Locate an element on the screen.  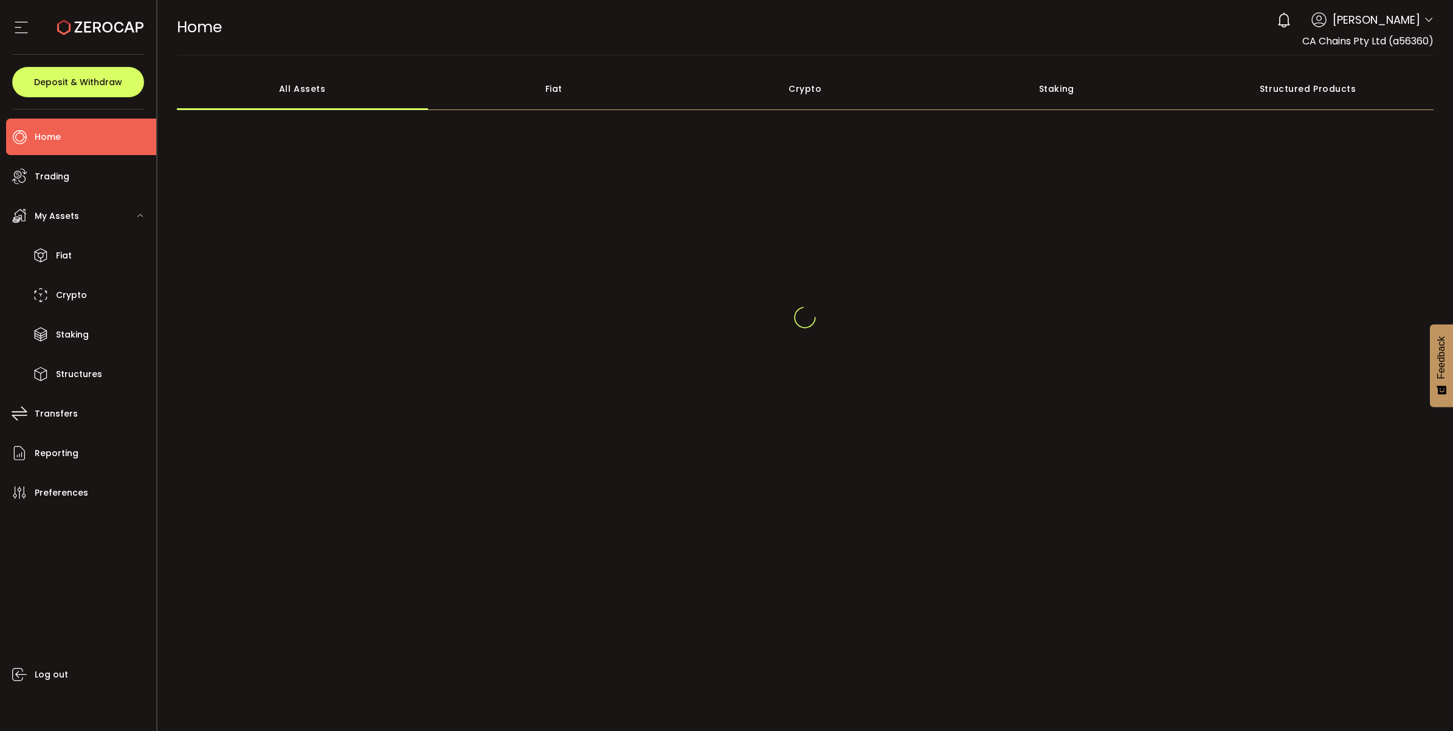
span: CA Chains Pty Ltd (a56360) is located at coordinates (1368, 41).